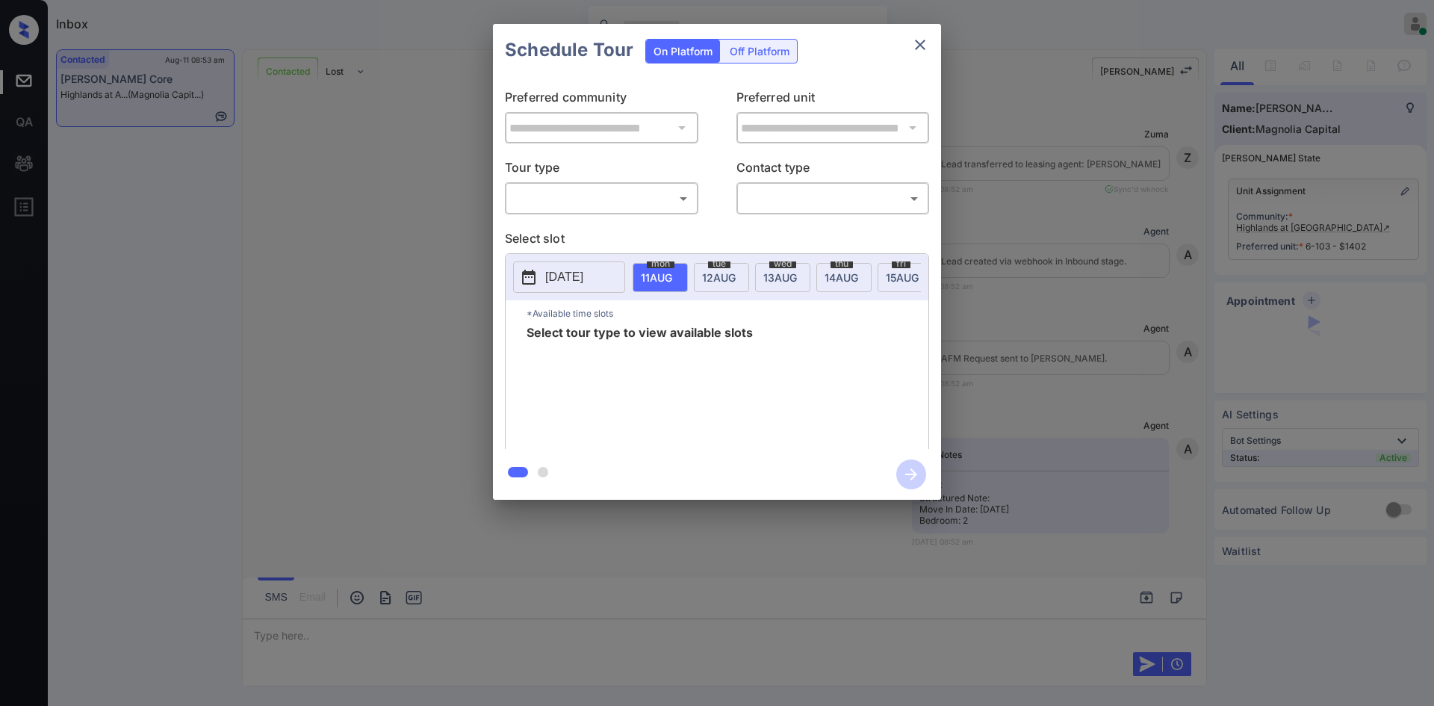 Image resolution: width=1434 pixels, height=706 pixels. I want to click on p: Preferred unit, so click(833, 100).